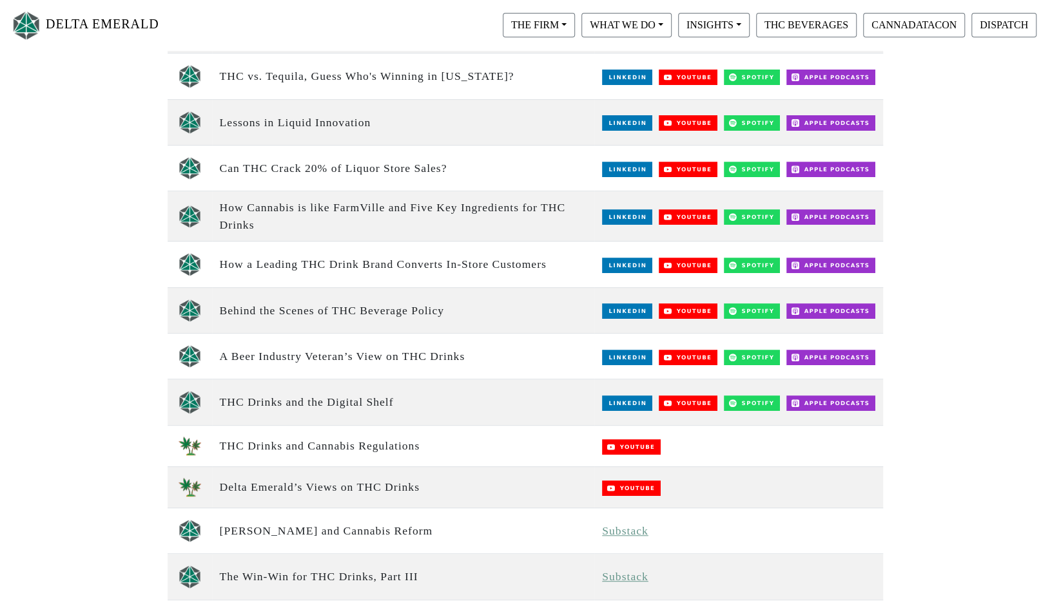  What do you see at coordinates (806, 25) in the screenshot?
I see `button: THC BEVERAGES` at bounding box center [806, 25].